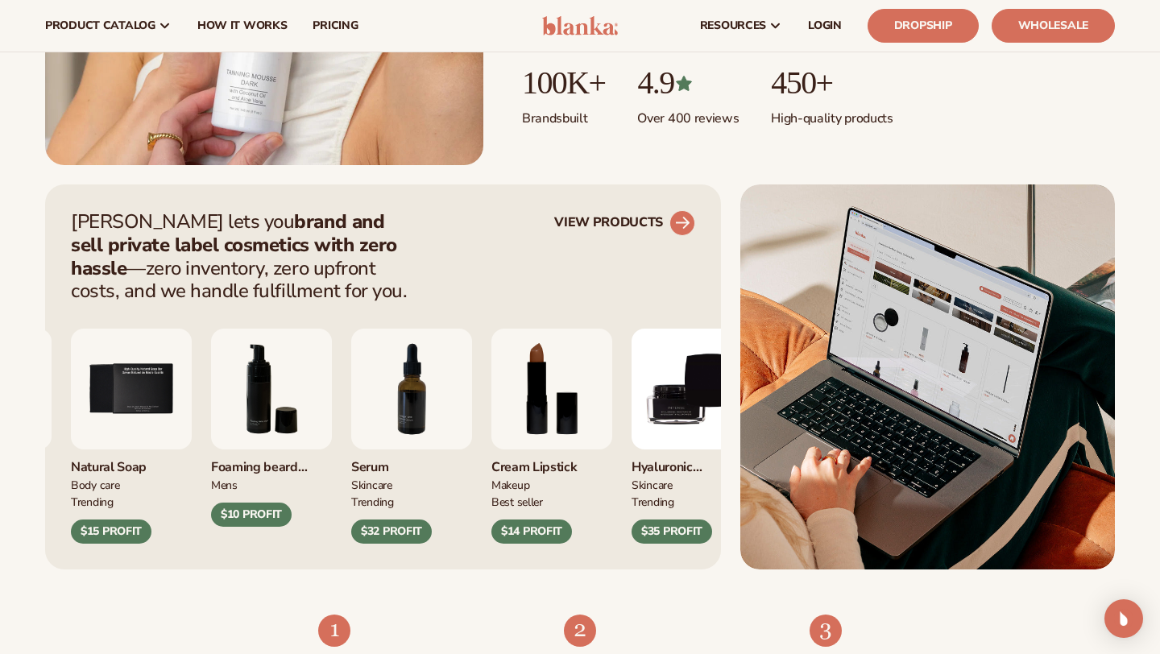 The height and width of the screenshot is (654, 1160). What do you see at coordinates (272, 428) in the screenshot?
I see `div: 6 / 9` at bounding box center [272, 428].